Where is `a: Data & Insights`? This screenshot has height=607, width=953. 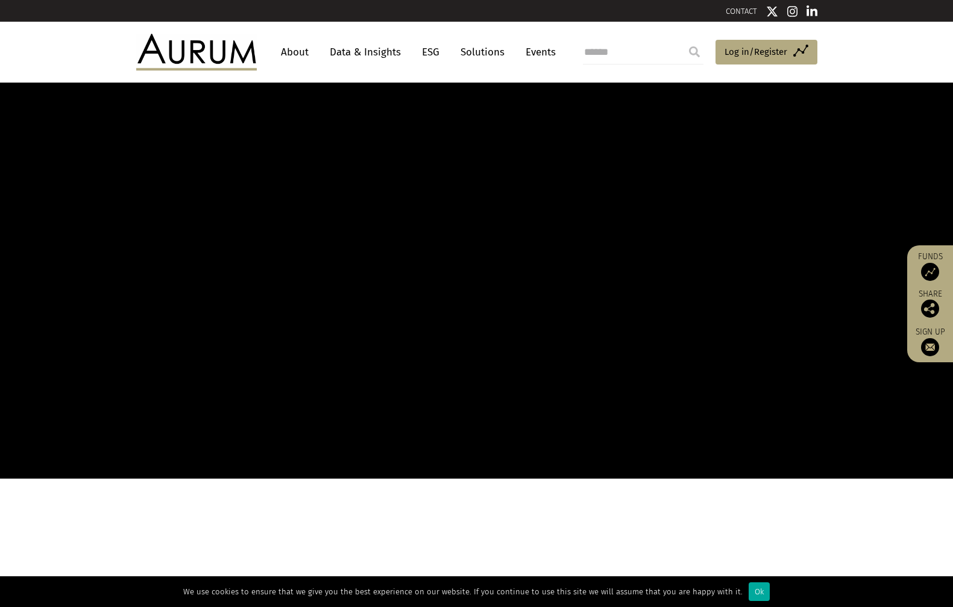
a: Data & Insights is located at coordinates (365, 52).